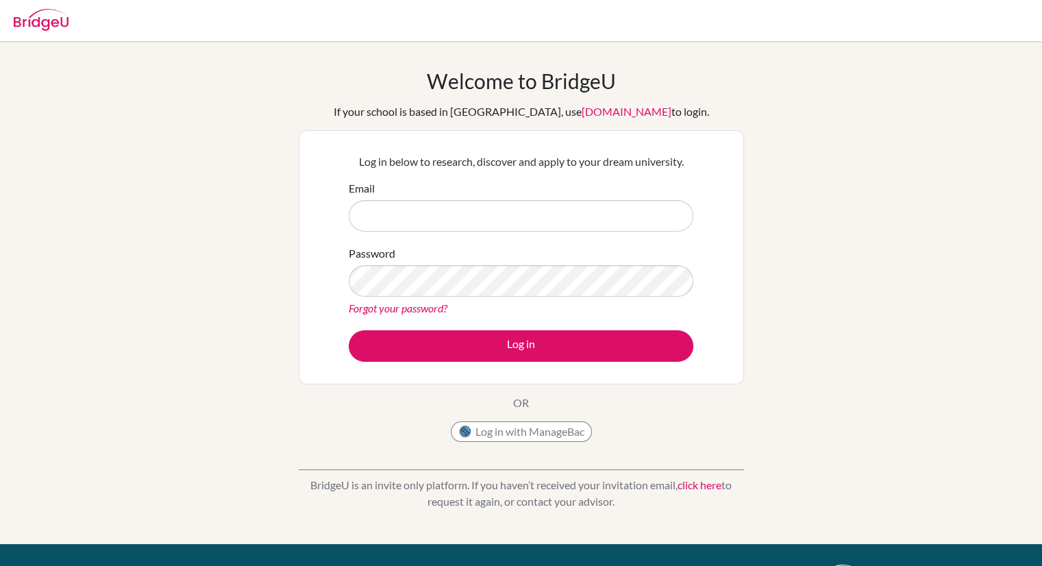 This screenshot has width=1042, height=566. Describe the element at coordinates (398, 308) in the screenshot. I see `a: Forgot your password?` at that location.